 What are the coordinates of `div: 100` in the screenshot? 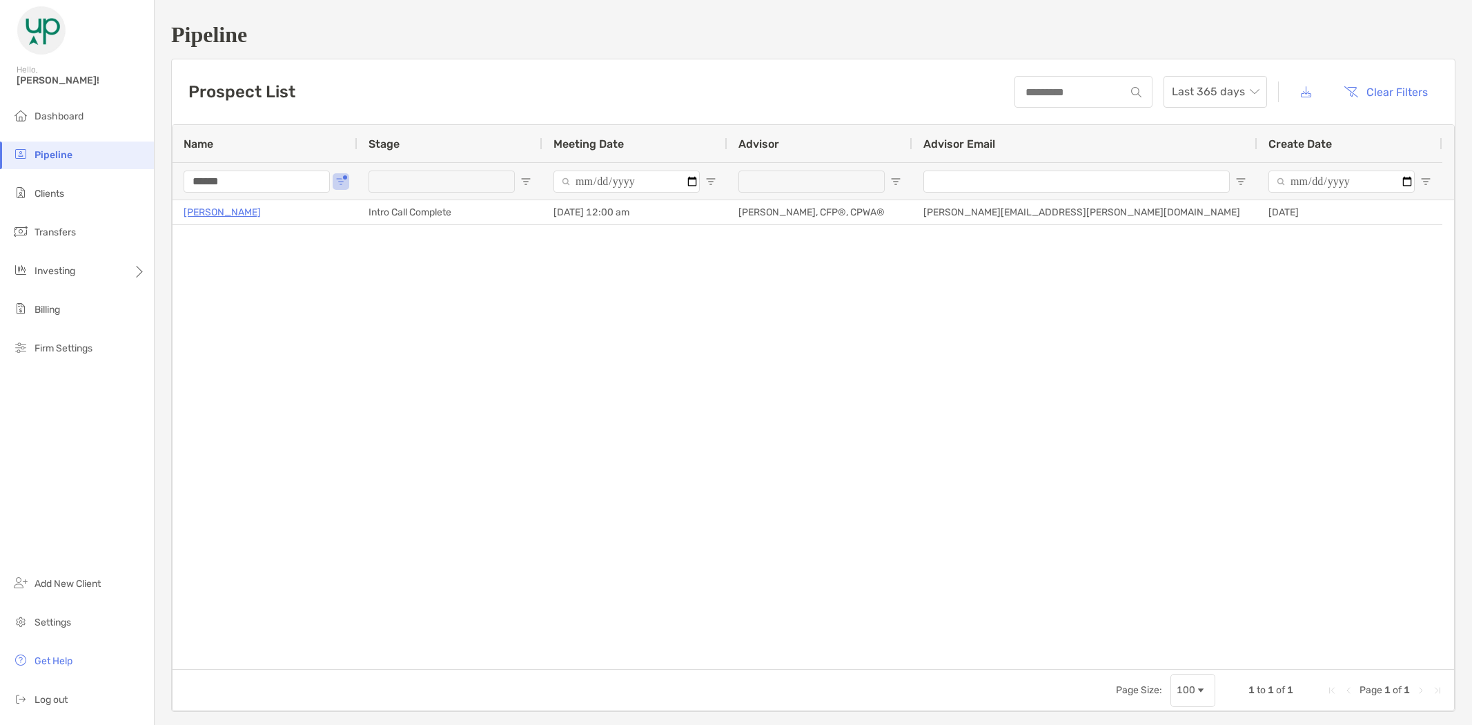 It's located at (1185, 689).